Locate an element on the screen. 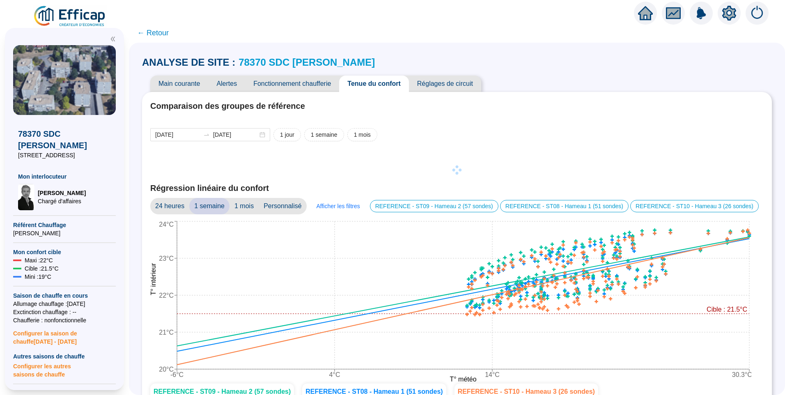 The width and height of the screenshot is (785, 395). span: fund is located at coordinates (673, 13).